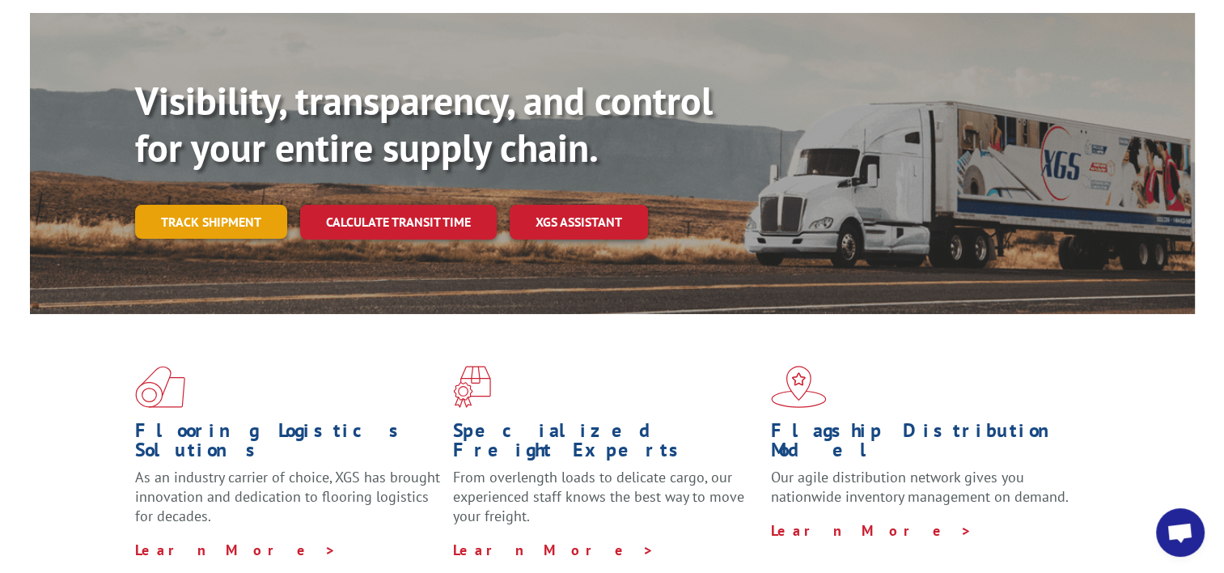 The width and height of the screenshot is (1224, 573). I want to click on img: xgs-icon-flagship-distribution-model-red, so click(798, 387).